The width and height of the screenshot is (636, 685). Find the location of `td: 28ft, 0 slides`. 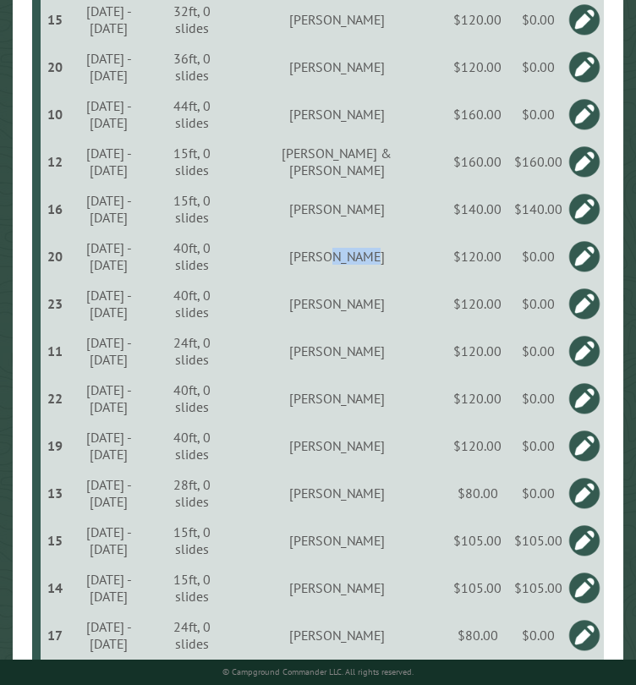

td: 28ft, 0 slides is located at coordinates (191, 493).